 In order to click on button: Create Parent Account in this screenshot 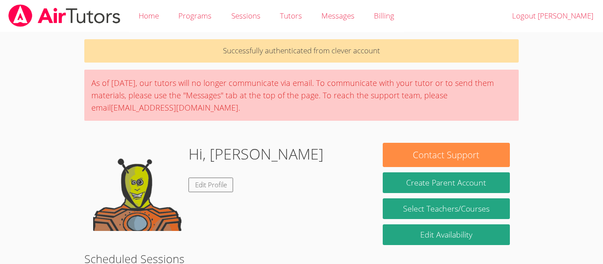, I will do `click(446, 183)`.